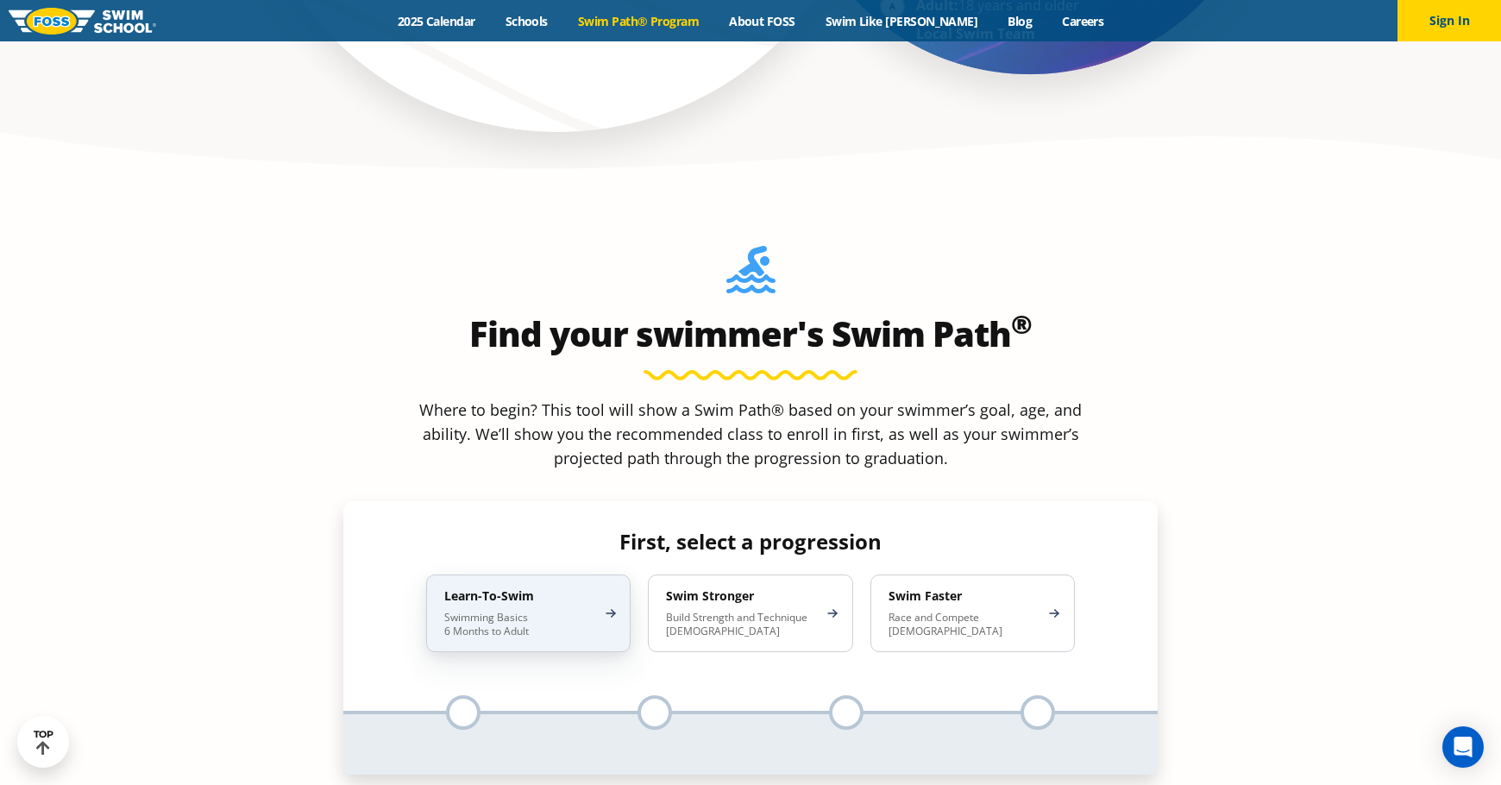 The width and height of the screenshot is (1501, 785). What do you see at coordinates (519, 624) in the screenshot?
I see `p: Swimming Basics 6 Months to Adult` at bounding box center [519, 624].